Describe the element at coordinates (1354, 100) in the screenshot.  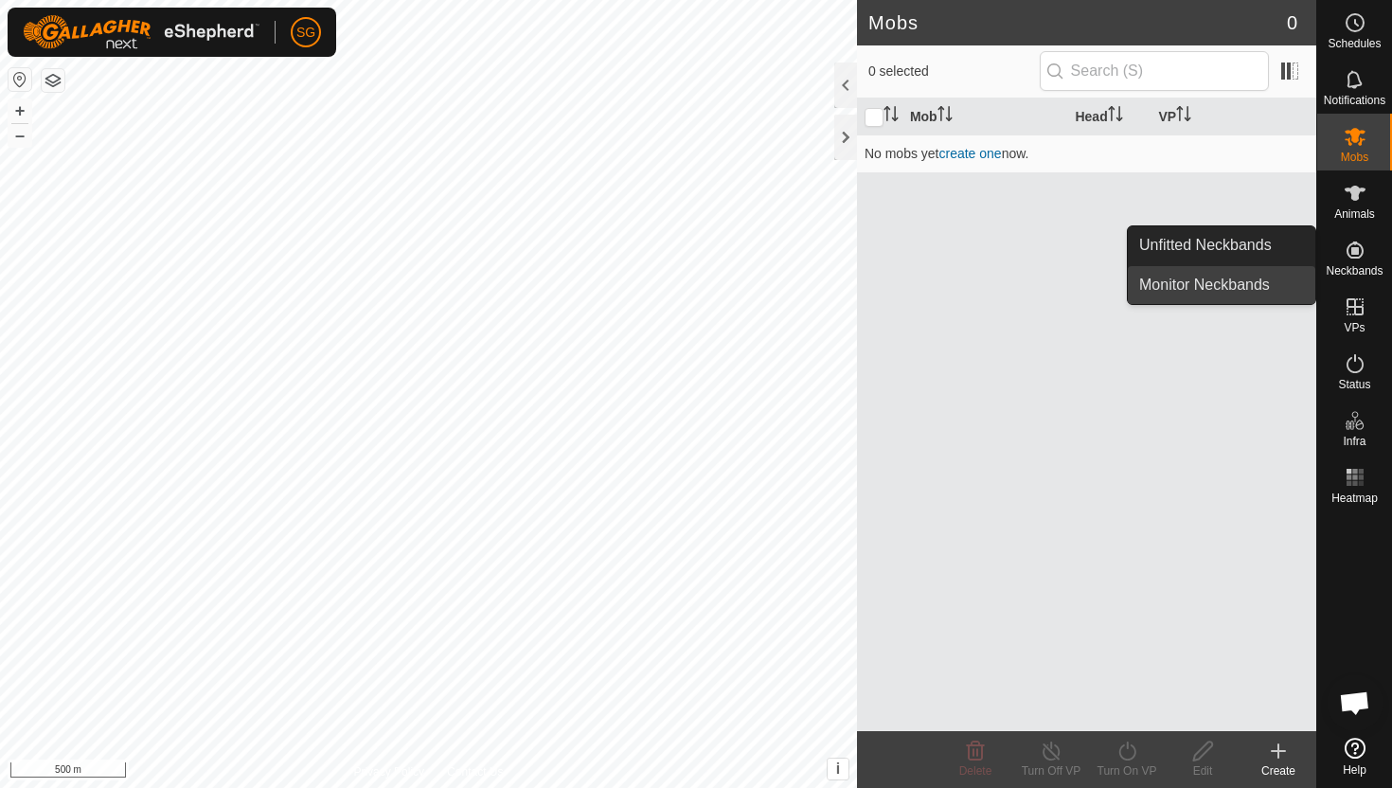
I see `span: Notifications` at that location.